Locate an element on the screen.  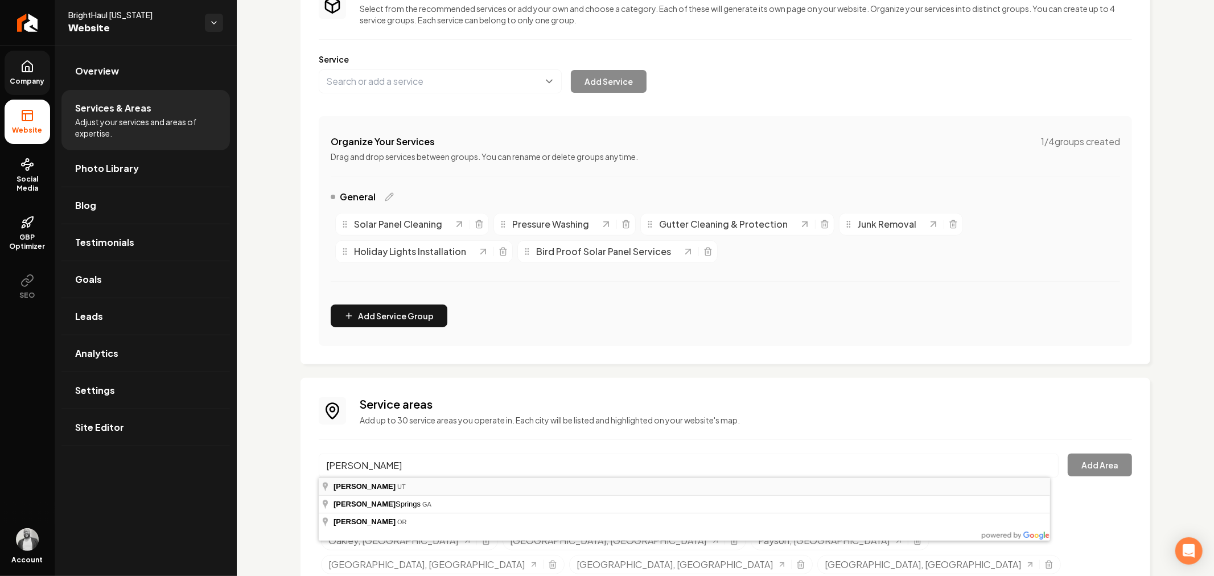
a: Analytics is located at coordinates (146, 353).